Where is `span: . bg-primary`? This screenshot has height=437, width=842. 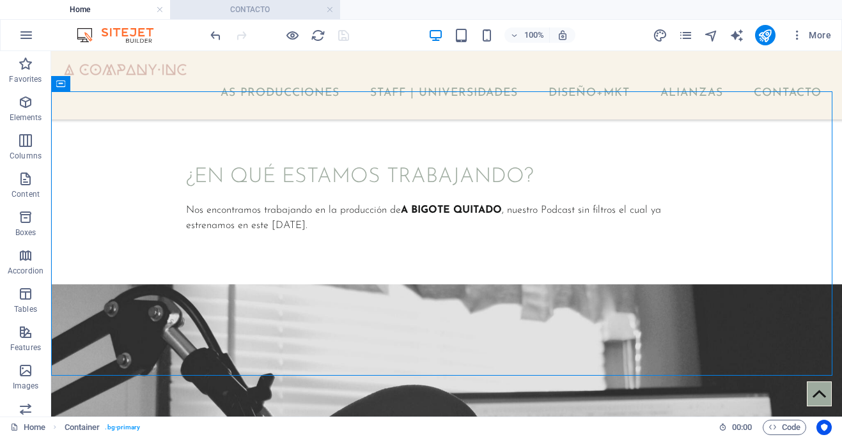 span: . bg-primary is located at coordinates (122, 428).